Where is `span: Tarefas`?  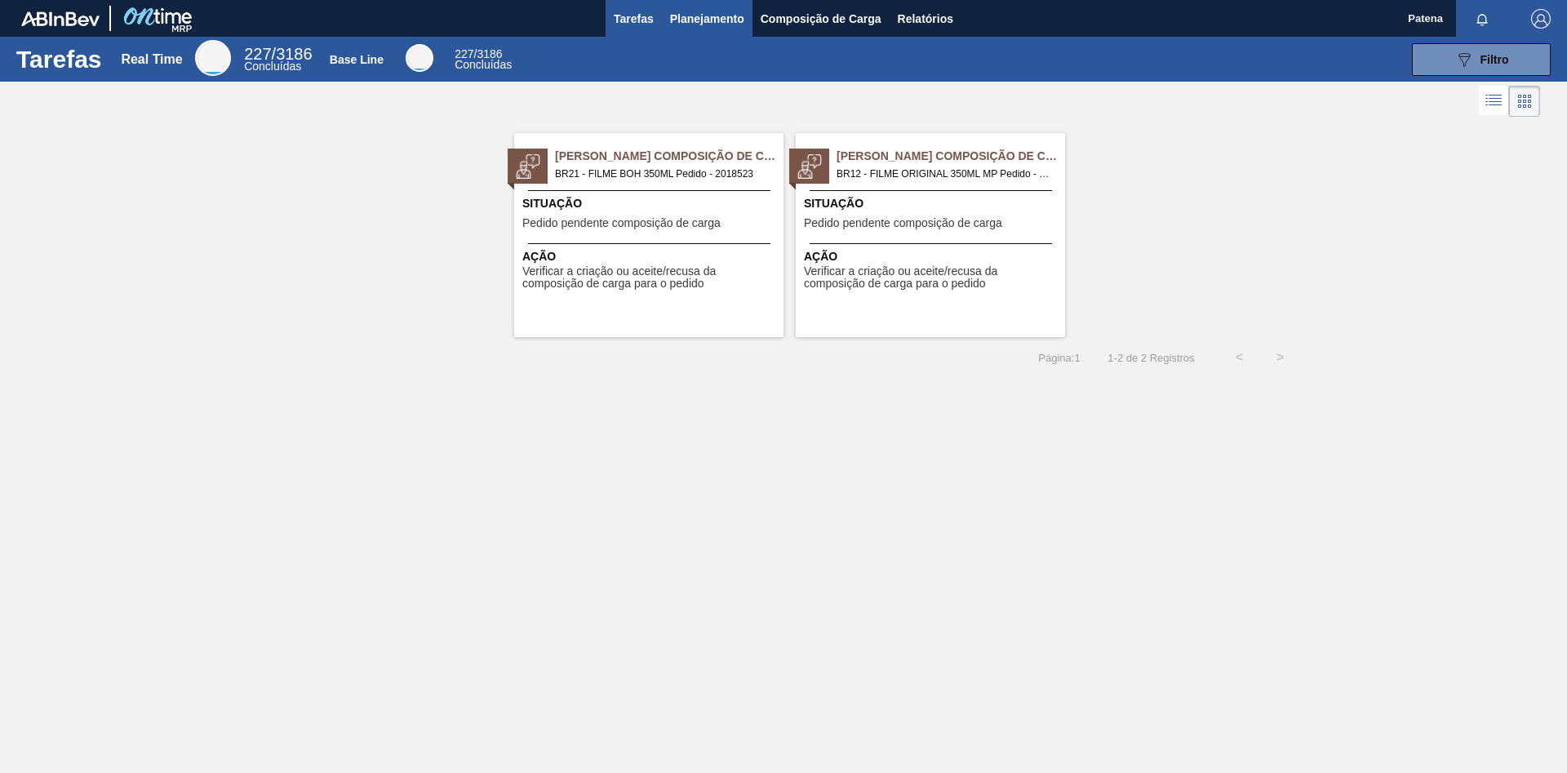
span: Tarefas is located at coordinates (633, 19).